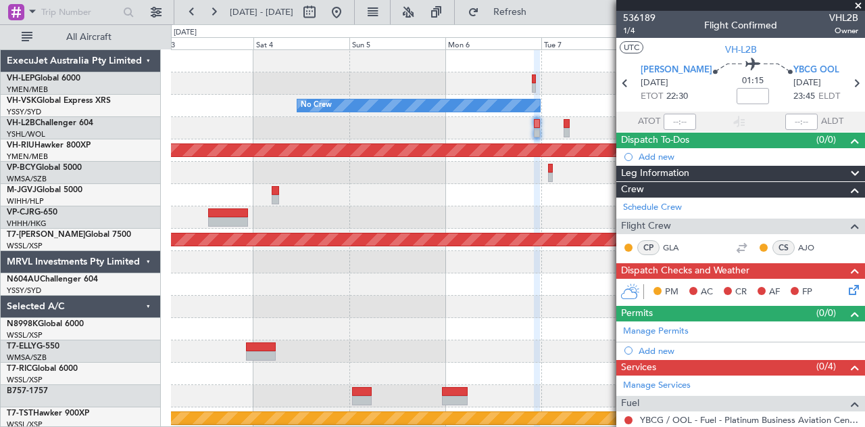  Describe the element at coordinates (832, 122) in the screenshot. I see `span: ALDT` at that location.